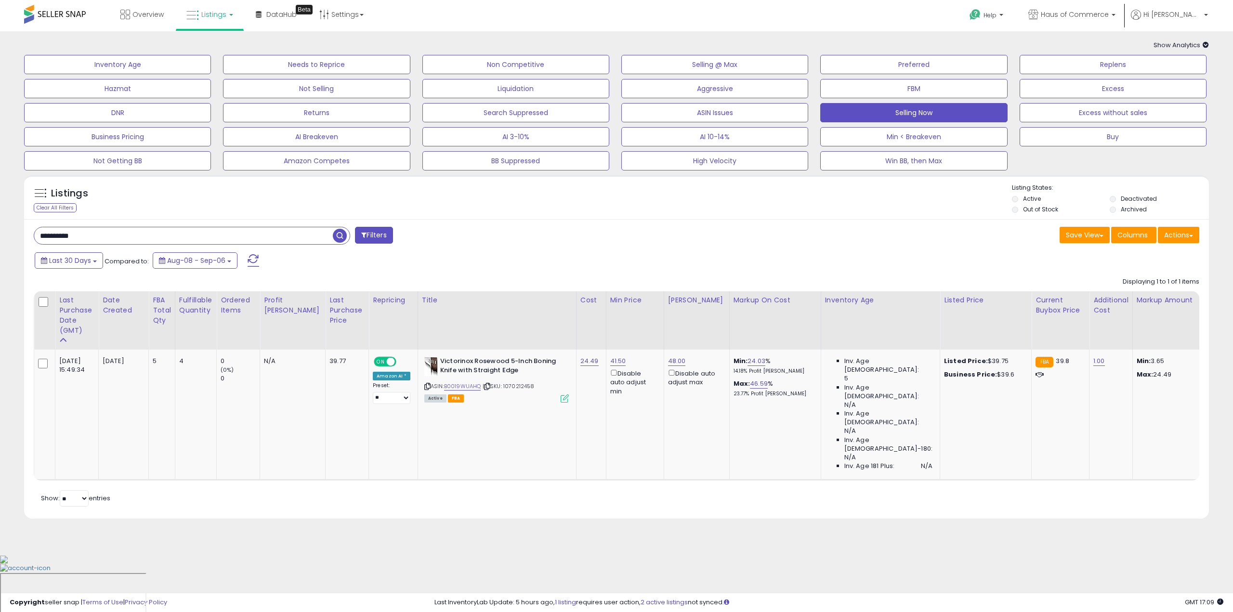 The width and height of the screenshot is (1233, 612). Describe the element at coordinates (462, 386) in the screenshot. I see `a: B0019WUAHQ` at that location.